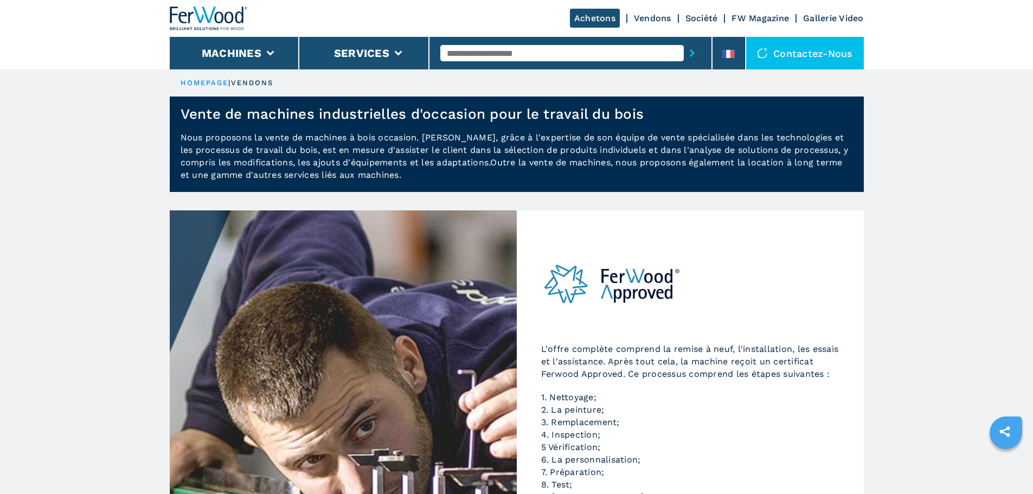  What do you see at coordinates (804, 53) in the screenshot?
I see `div: Contactez-nous` at bounding box center [804, 53].